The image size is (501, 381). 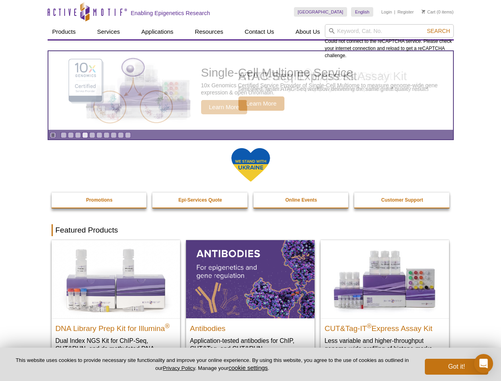 What do you see at coordinates (385, 327) in the screenshot?
I see `h2: CUT&Tag-IT Express Assay Kit` at bounding box center [385, 327].